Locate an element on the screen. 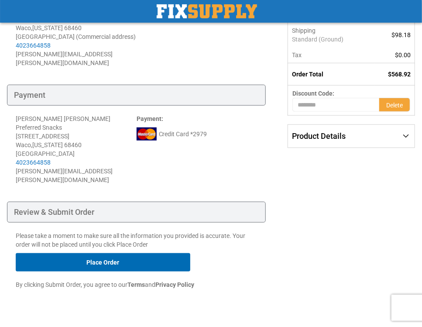 The width and height of the screenshot is (422, 327). div: Payment is located at coordinates (136, 95).